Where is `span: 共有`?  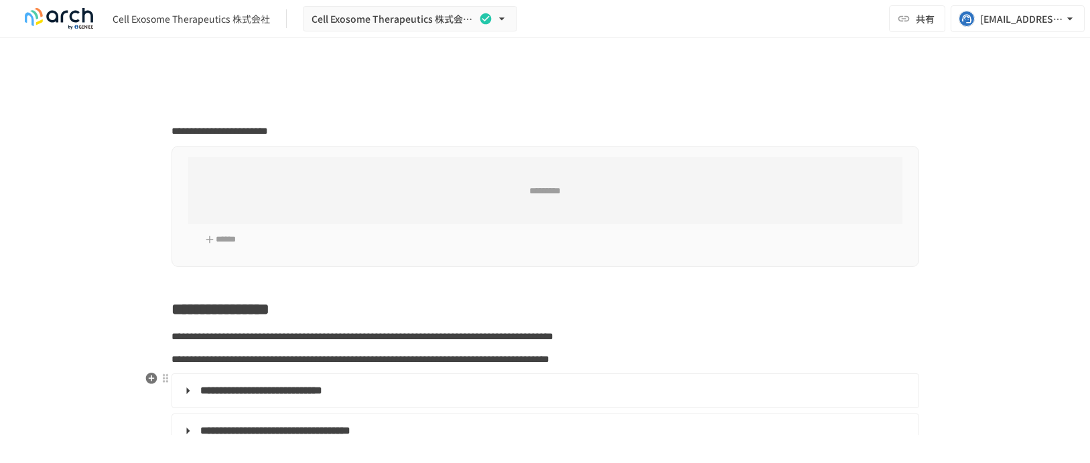
span: 共有 is located at coordinates (925, 19).